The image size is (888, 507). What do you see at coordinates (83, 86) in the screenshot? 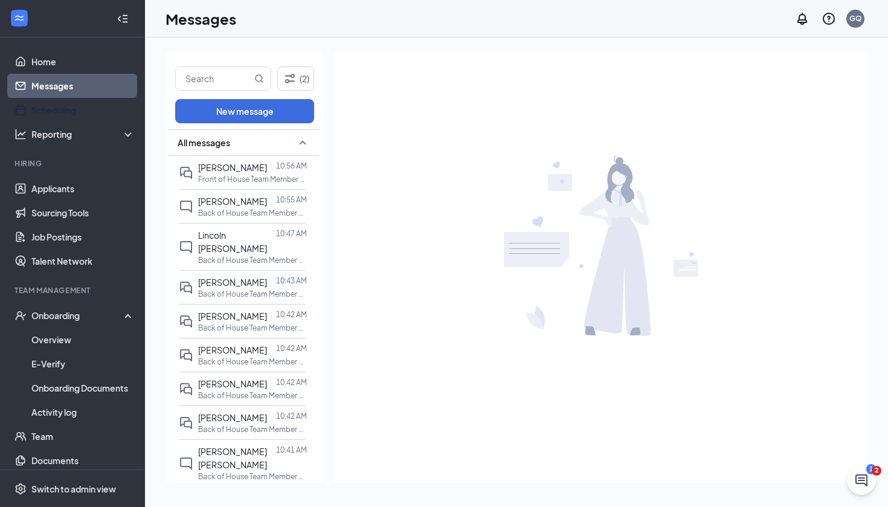
I see `a: Messages` at bounding box center [83, 86].